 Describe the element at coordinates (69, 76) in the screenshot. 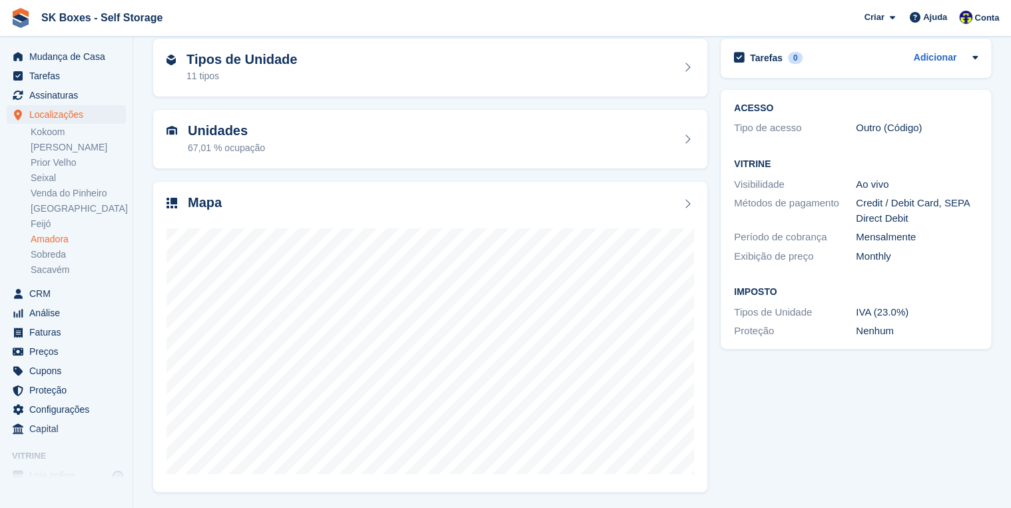

I see `span: Tarefas` at that location.